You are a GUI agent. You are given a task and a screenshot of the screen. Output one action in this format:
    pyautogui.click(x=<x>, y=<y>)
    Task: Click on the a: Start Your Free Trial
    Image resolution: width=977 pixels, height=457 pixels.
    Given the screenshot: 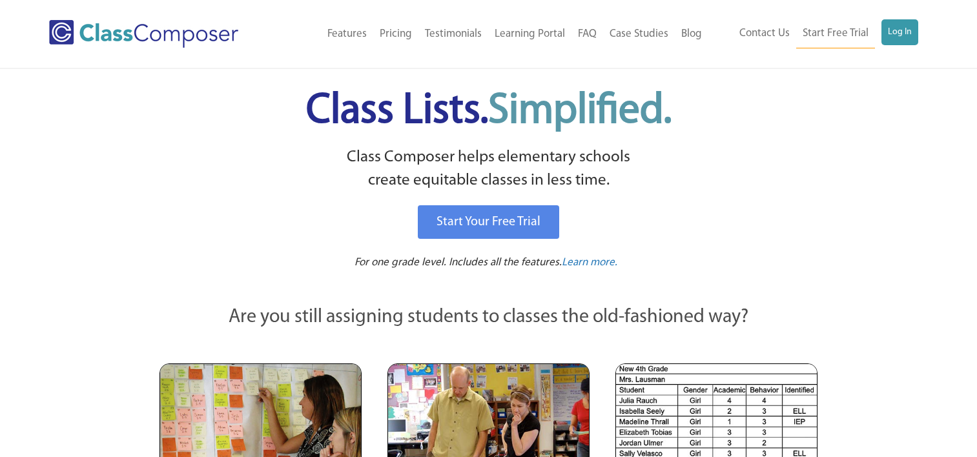 What is the action you would take?
    pyautogui.click(x=488, y=222)
    